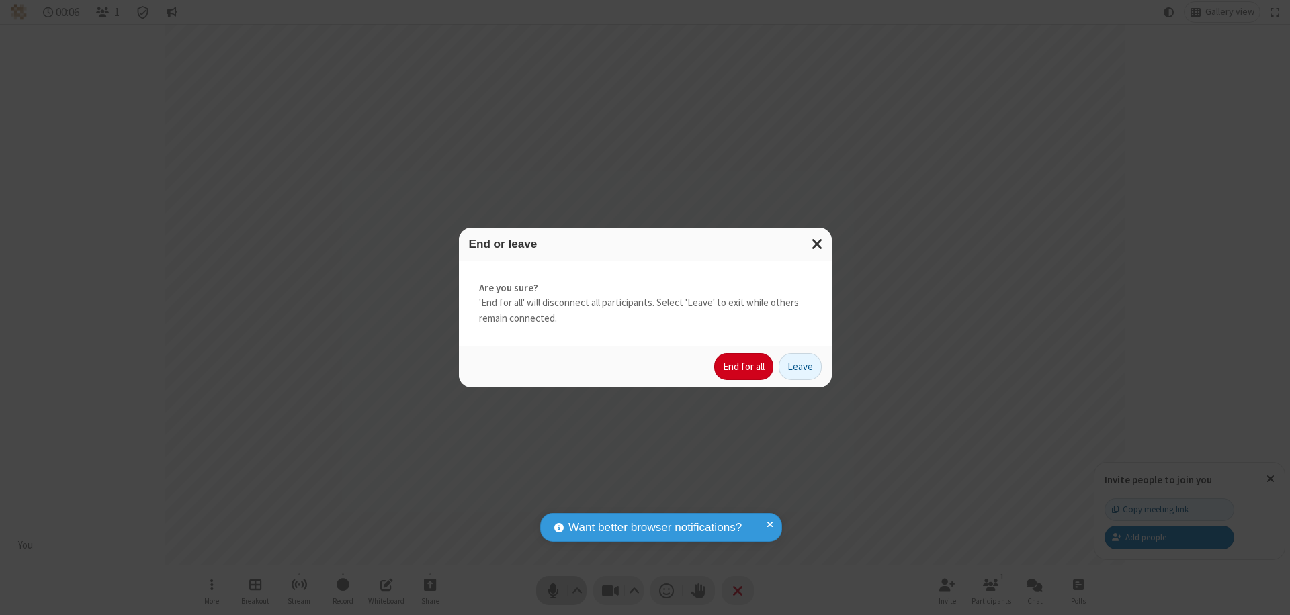 The width and height of the screenshot is (1290, 615). I want to click on div: 'End for all' will disconnect all participants. Select 'Leave' to exit while others remain connec..., so click(645, 304).